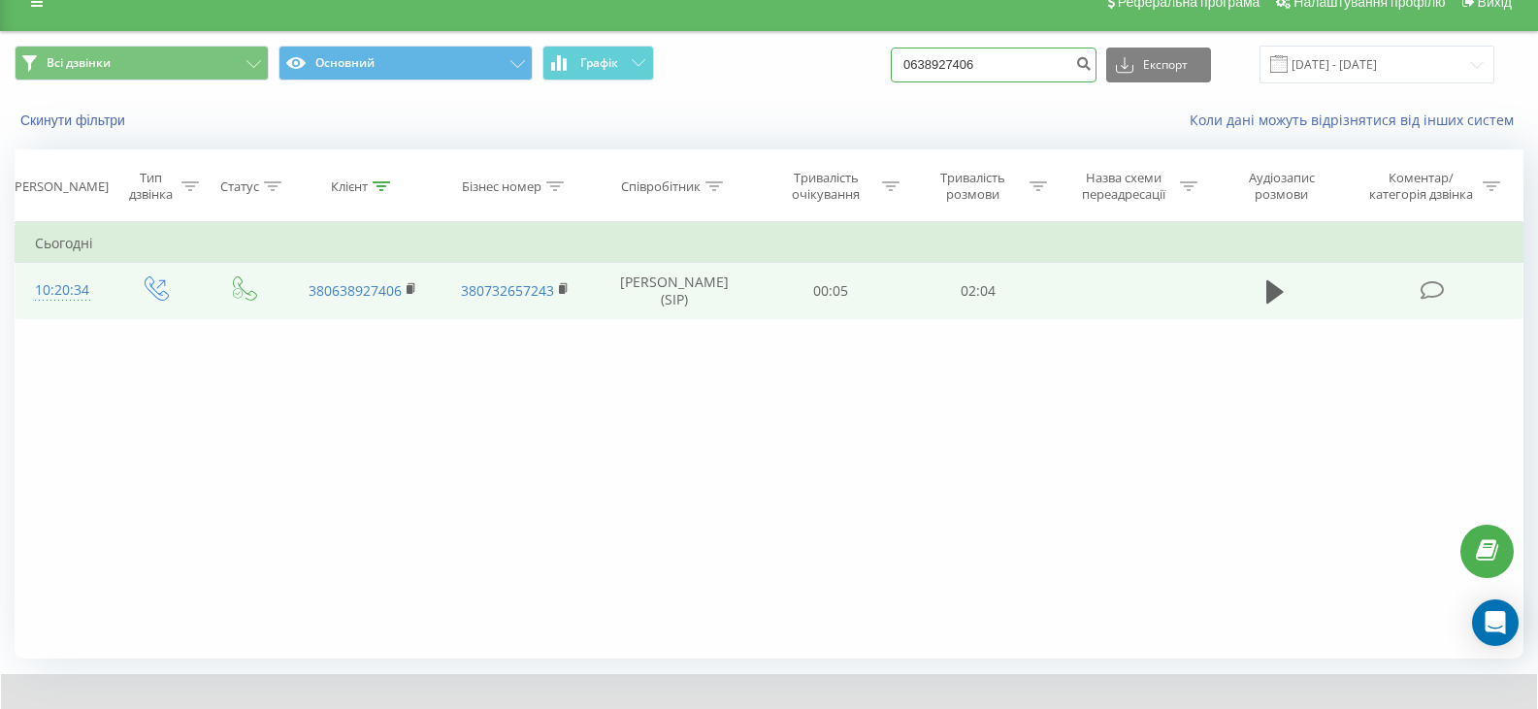 This screenshot has width=1538, height=709. What do you see at coordinates (1421, 186) in the screenshot?
I see `div: Коментар/категорія дзвінка` at bounding box center [1421, 186].